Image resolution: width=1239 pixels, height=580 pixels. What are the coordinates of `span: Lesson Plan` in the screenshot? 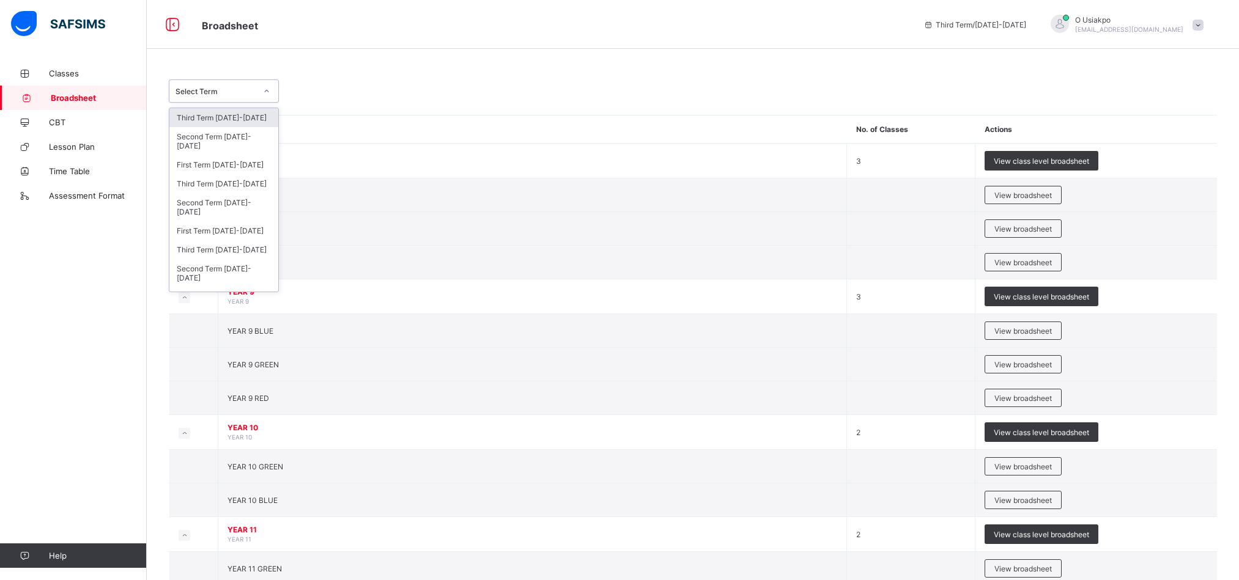 It's located at (98, 147).